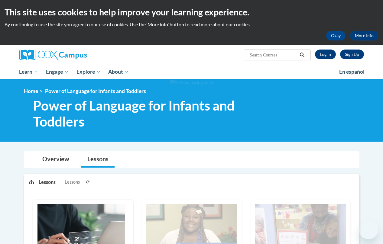 The image size is (383, 244). What do you see at coordinates (28, 72) in the screenshot?
I see `span: Learn` at bounding box center [28, 72].